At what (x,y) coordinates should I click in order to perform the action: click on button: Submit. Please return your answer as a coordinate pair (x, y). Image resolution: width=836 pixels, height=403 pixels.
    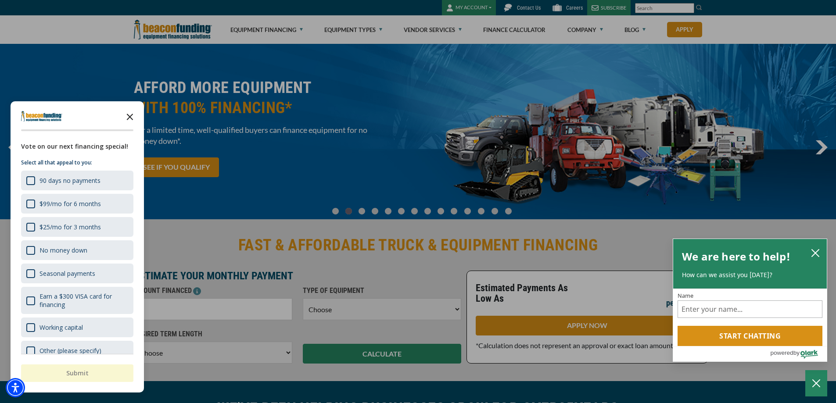
    Looking at the image, I should click on (77, 373).